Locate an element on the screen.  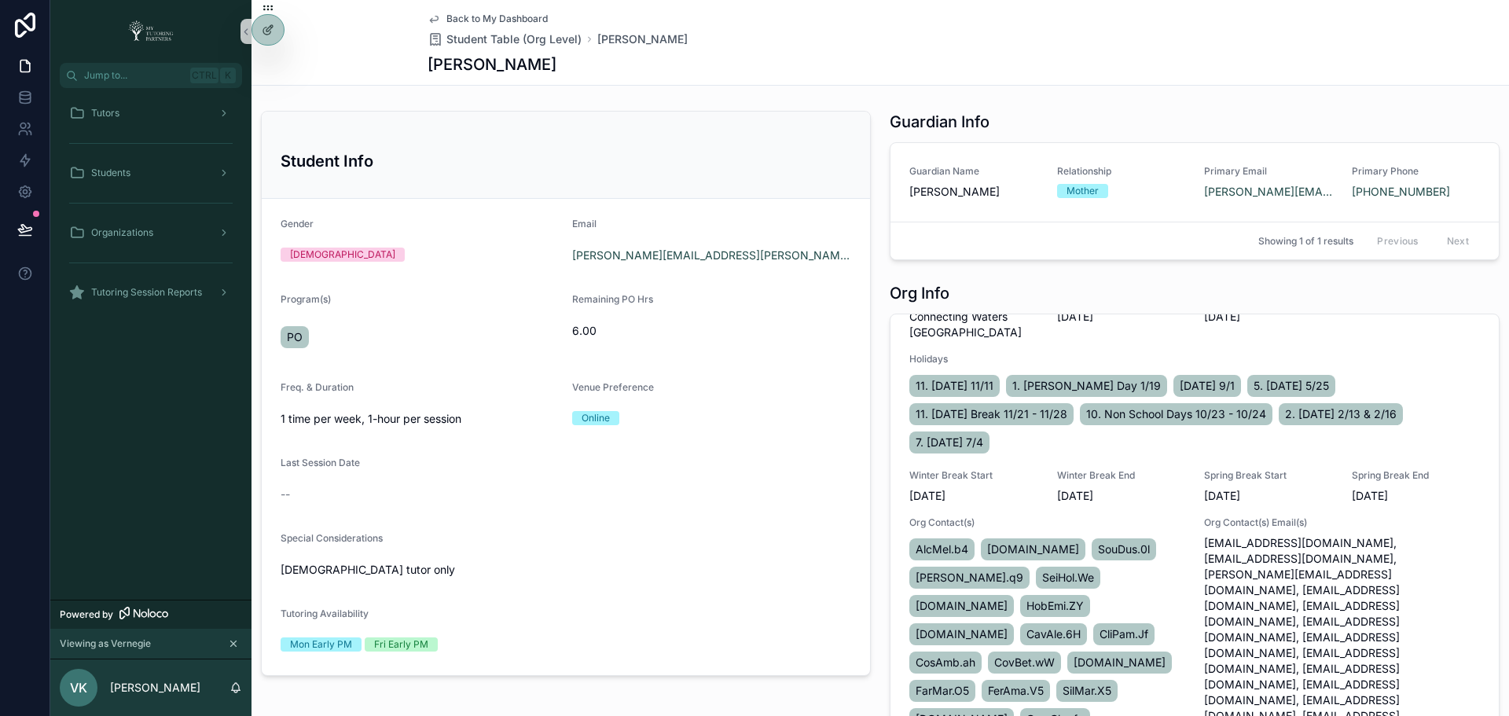
span: Tutoring Availability is located at coordinates (325, 613).